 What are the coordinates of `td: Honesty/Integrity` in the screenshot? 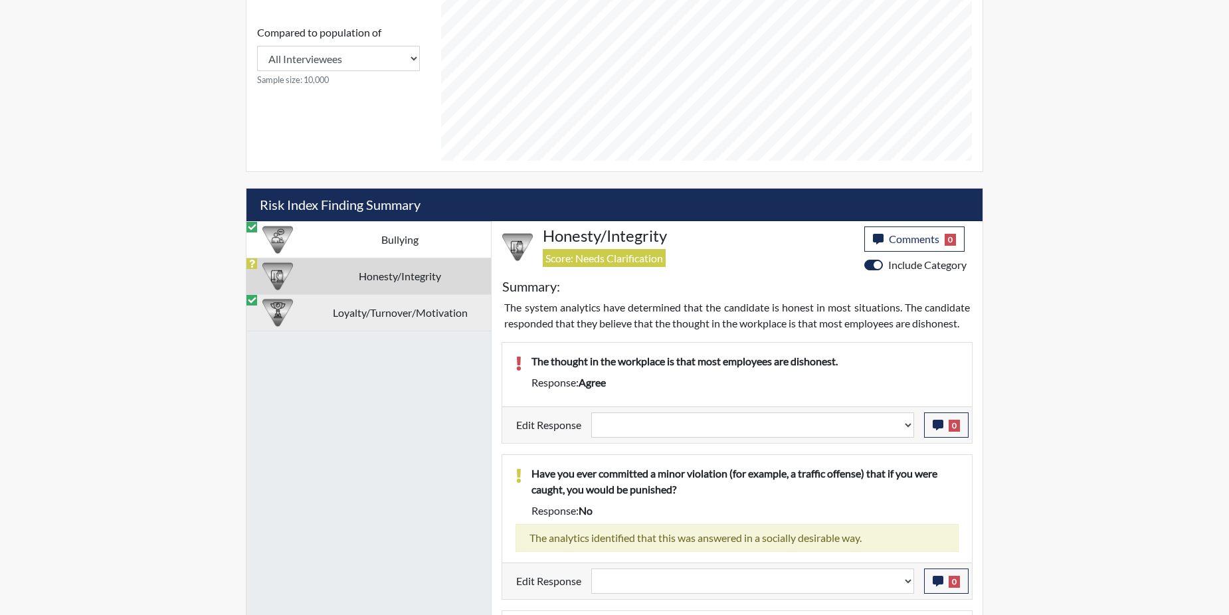 It's located at (400, 276).